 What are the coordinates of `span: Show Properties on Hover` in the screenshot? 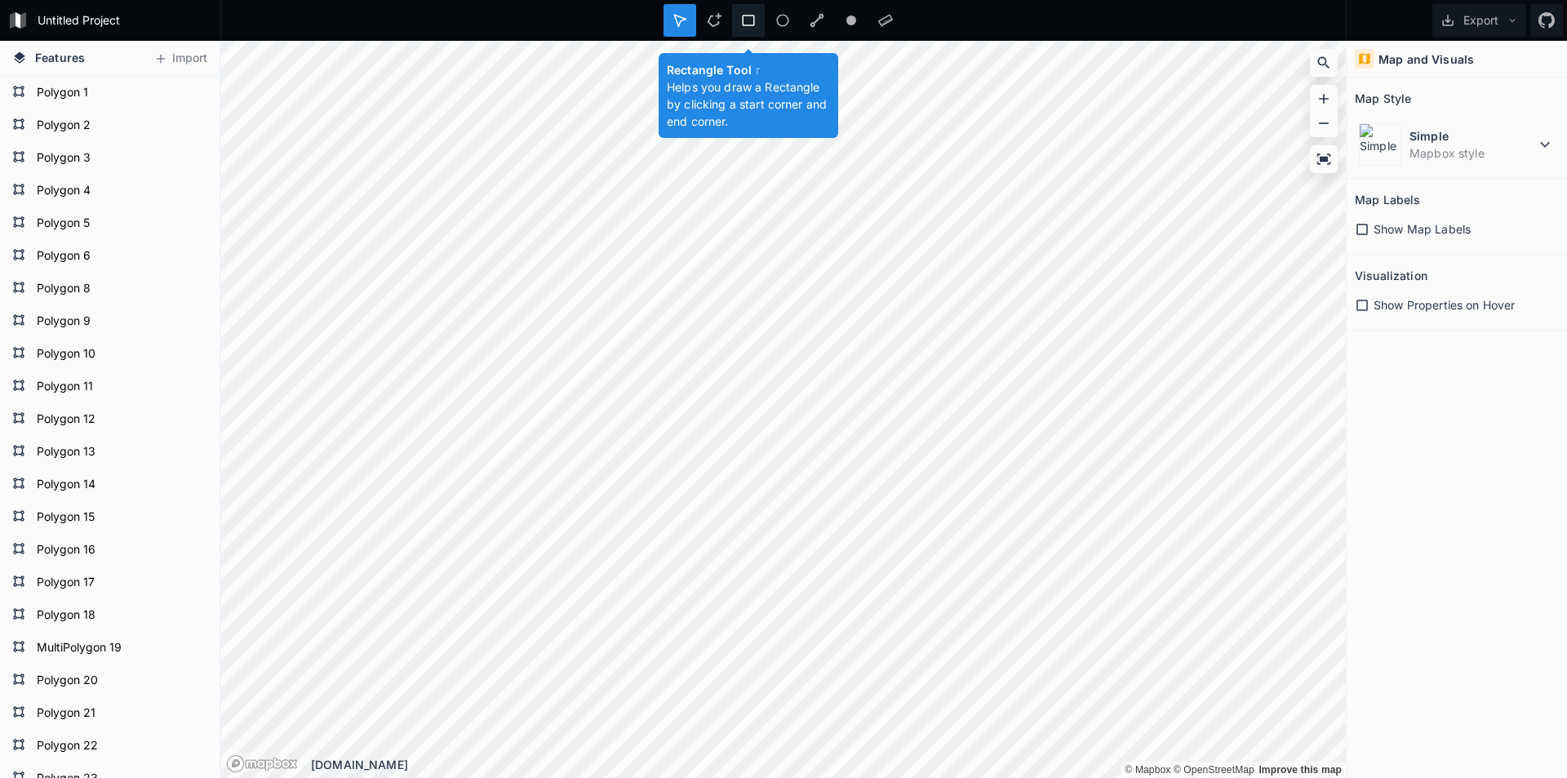 It's located at (1444, 304).